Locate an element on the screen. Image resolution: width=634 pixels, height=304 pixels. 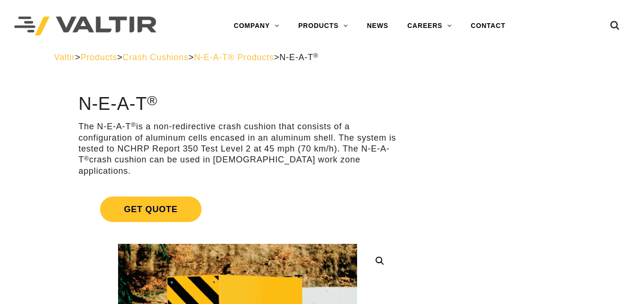
a: CONTACT is located at coordinates (488, 26).